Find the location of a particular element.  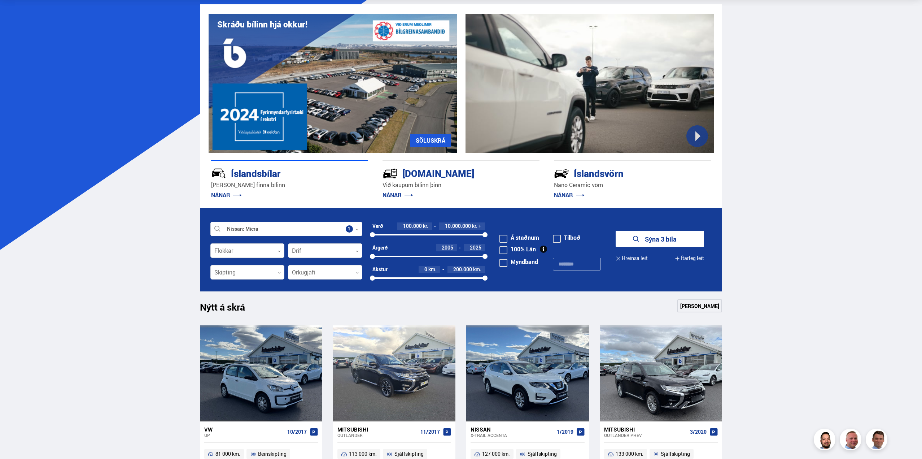

div: VW is located at coordinates (244, 429).